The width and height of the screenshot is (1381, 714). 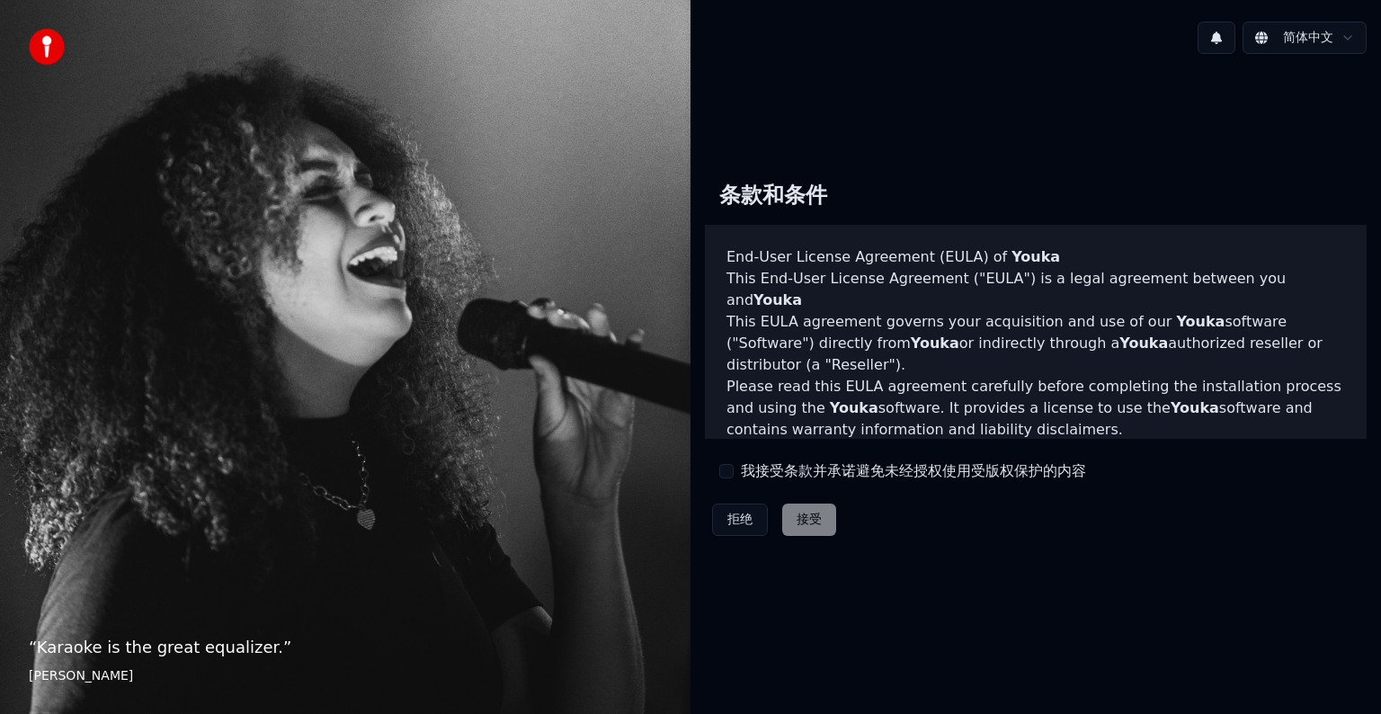 I want to click on button: 拒绝, so click(x=740, y=520).